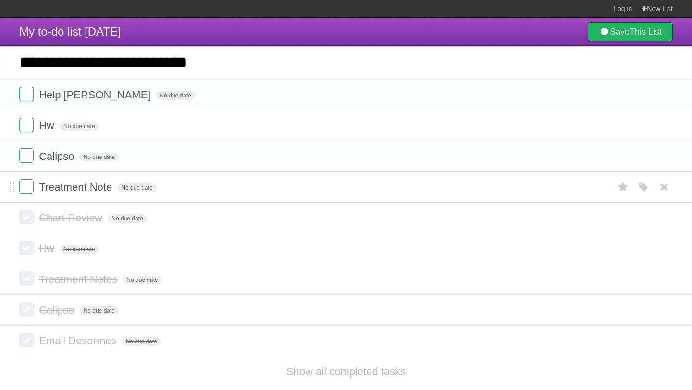 The width and height of the screenshot is (692, 390). I want to click on a: SaveThis List, so click(630, 32).